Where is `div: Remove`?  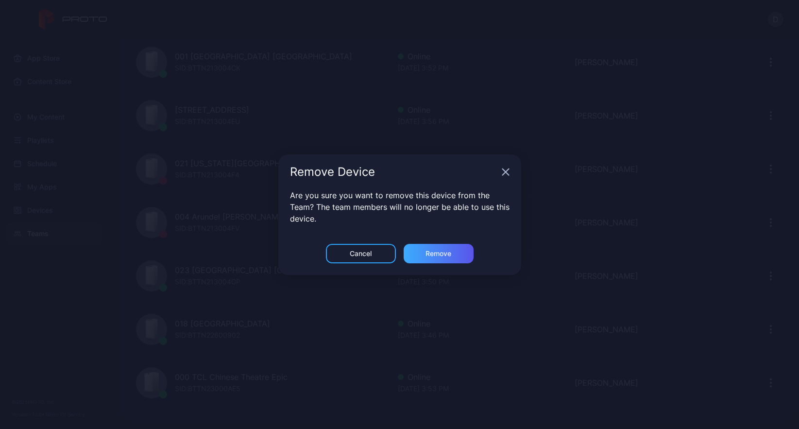 div: Remove is located at coordinates (438, 254).